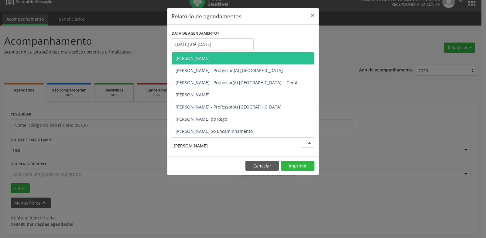 This screenshot has width=486, height=238. I want to click on h5: Relatório de agendamentos, so click(206, 16).